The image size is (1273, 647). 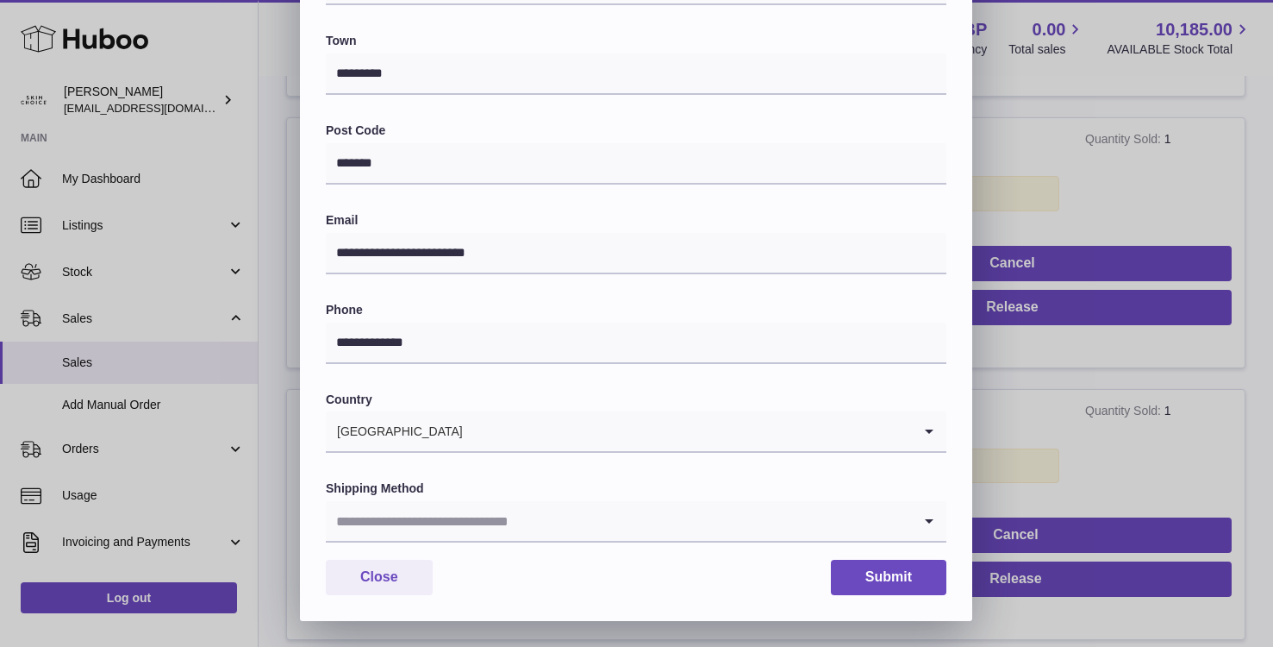 What do you see at coordinates (636, 399) in the screenshot?
I see `label: Country` at bounding box center [636, 399].